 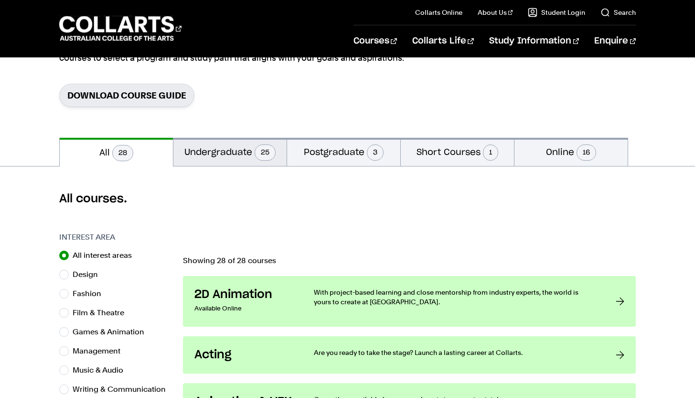 I want to click on a: Student Login, so click(x=557, y=12).